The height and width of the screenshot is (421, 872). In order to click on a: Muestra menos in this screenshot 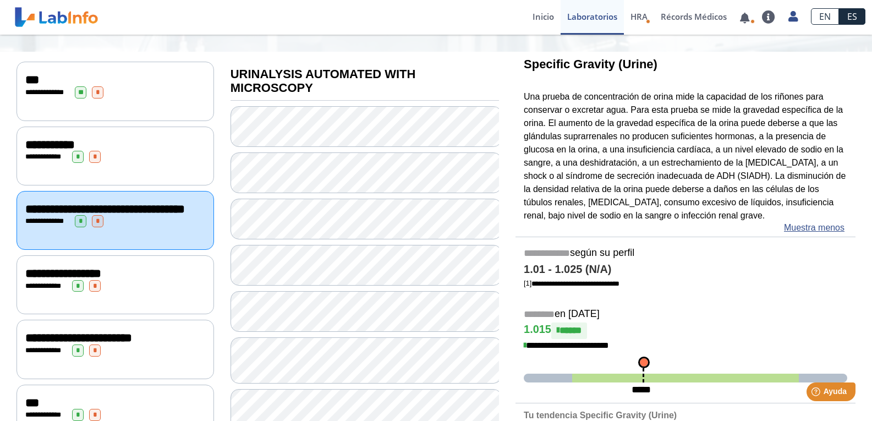, I will do `click(814, 228)`.